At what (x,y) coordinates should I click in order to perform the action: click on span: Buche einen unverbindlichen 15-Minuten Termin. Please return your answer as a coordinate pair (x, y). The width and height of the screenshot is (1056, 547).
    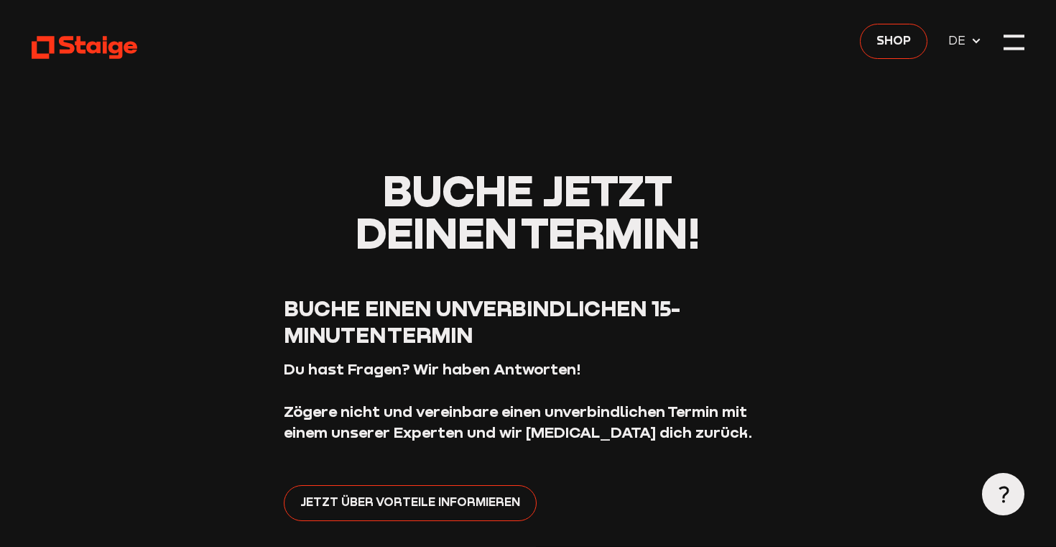
    Looking at the image, I should click on (482, 321).